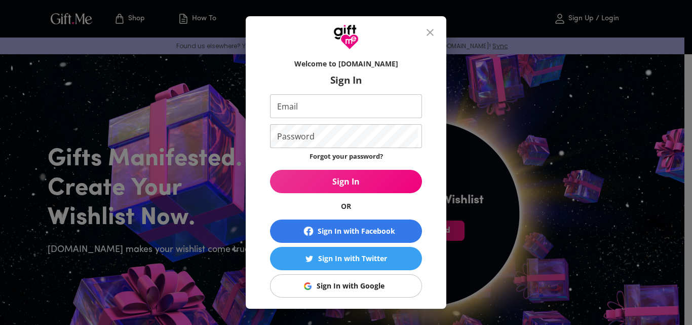 Image resolution: width=692 pixels, height=325 pixels. Describe the element at coordinates (308, 286) in the screenshot. I see `img: Sign In with Google` at that location.